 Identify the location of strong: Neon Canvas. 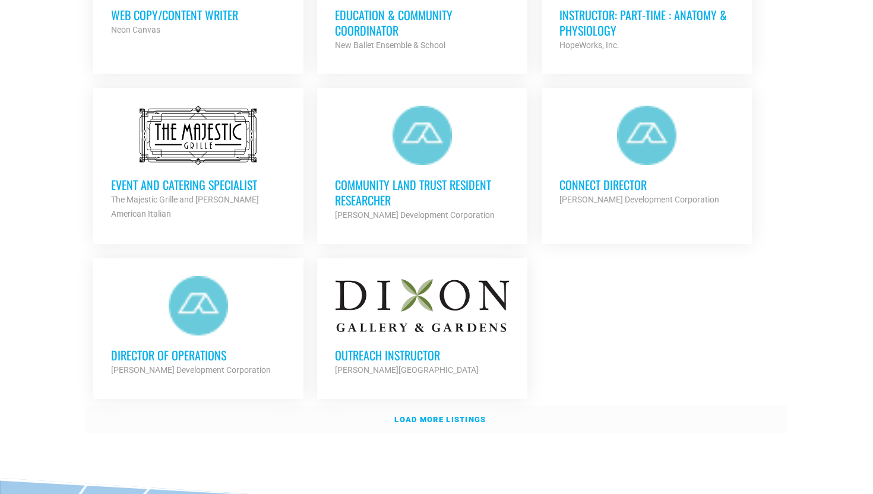
(135, 30).